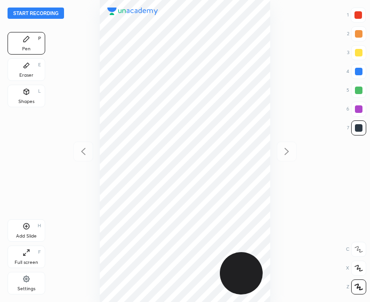 The image size is (370, 302). What do you see at coordinates (26, 75) in the screenshot?
I see `div: Eraser` at bounding box center [26, 75].